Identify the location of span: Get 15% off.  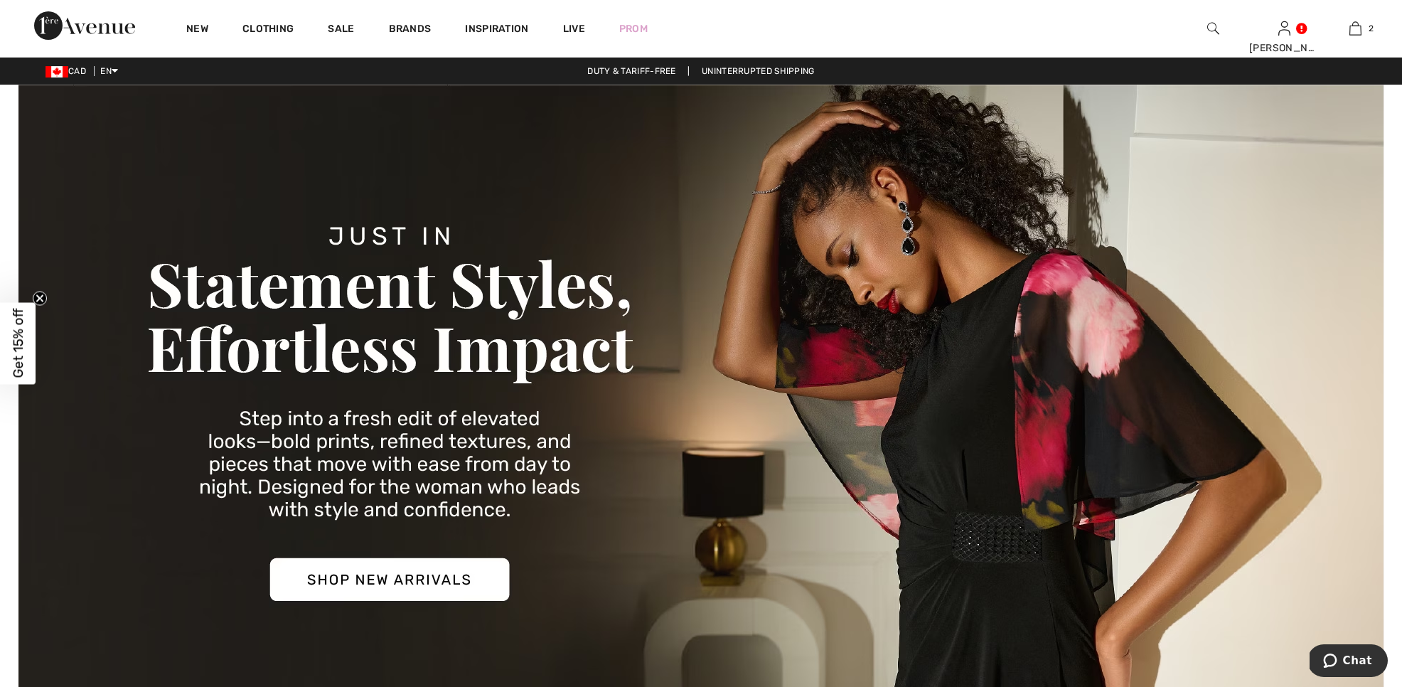
(18, 343).